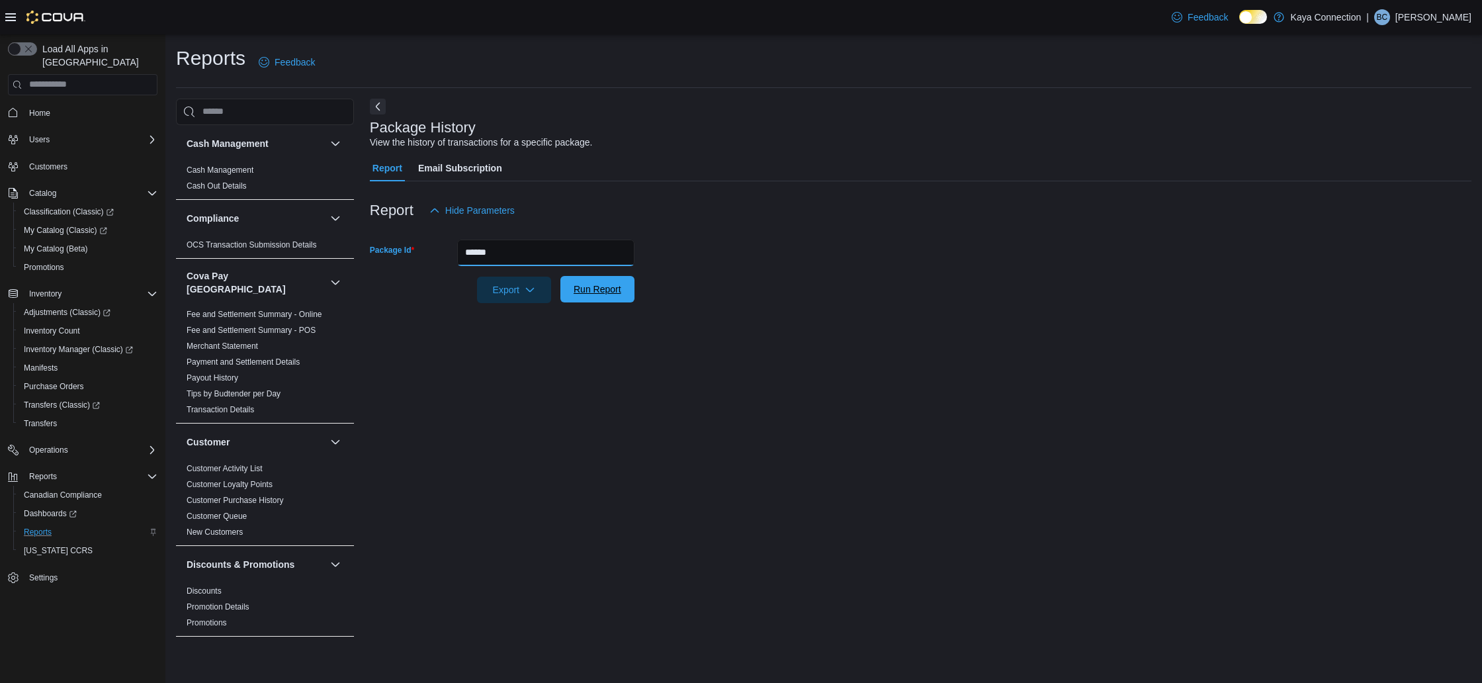  What do you see at coordinates (243, 362) in the screenshot?
I see `a: Payment and Settlement Details` at bounding box center [243, 362].